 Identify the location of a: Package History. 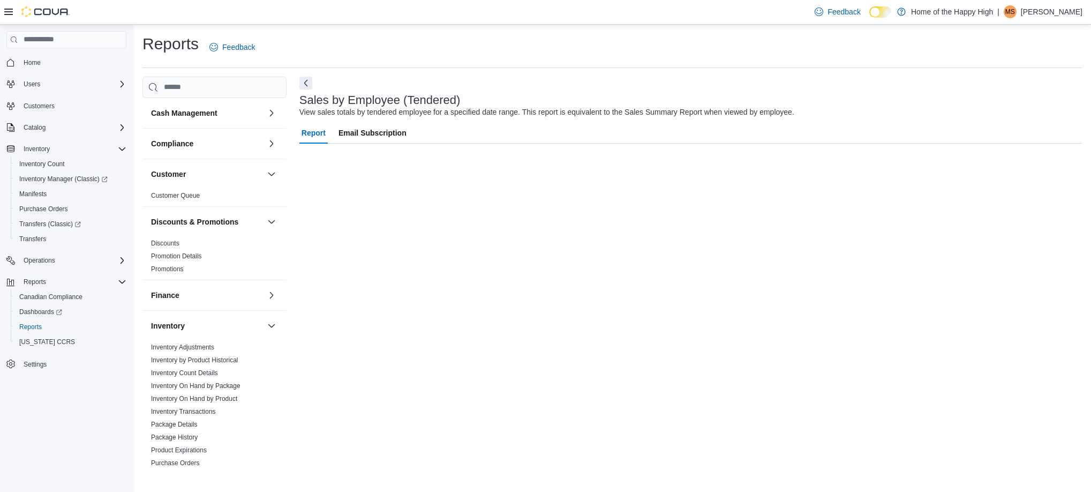
(174, 437).